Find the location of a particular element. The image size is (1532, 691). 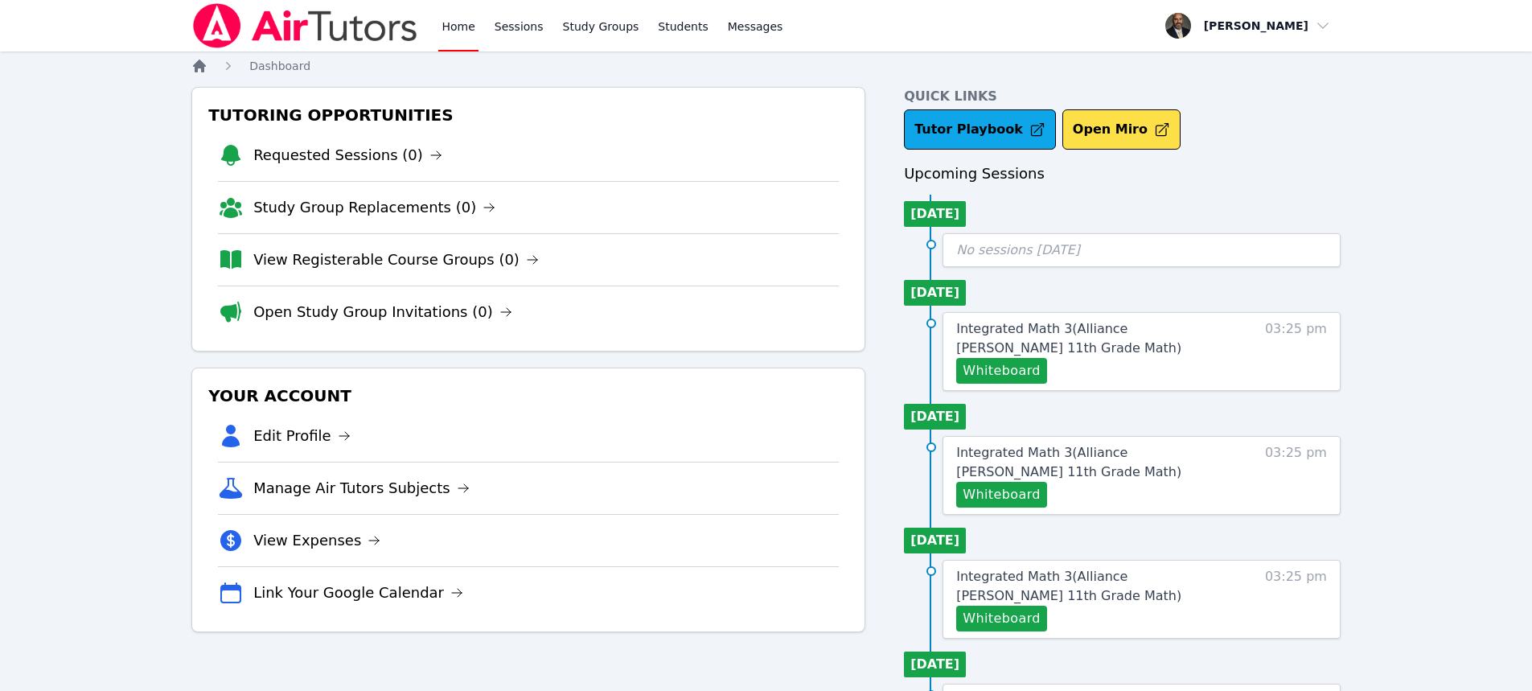

nav: Breadcrumb is located at coordinates (765, 66).